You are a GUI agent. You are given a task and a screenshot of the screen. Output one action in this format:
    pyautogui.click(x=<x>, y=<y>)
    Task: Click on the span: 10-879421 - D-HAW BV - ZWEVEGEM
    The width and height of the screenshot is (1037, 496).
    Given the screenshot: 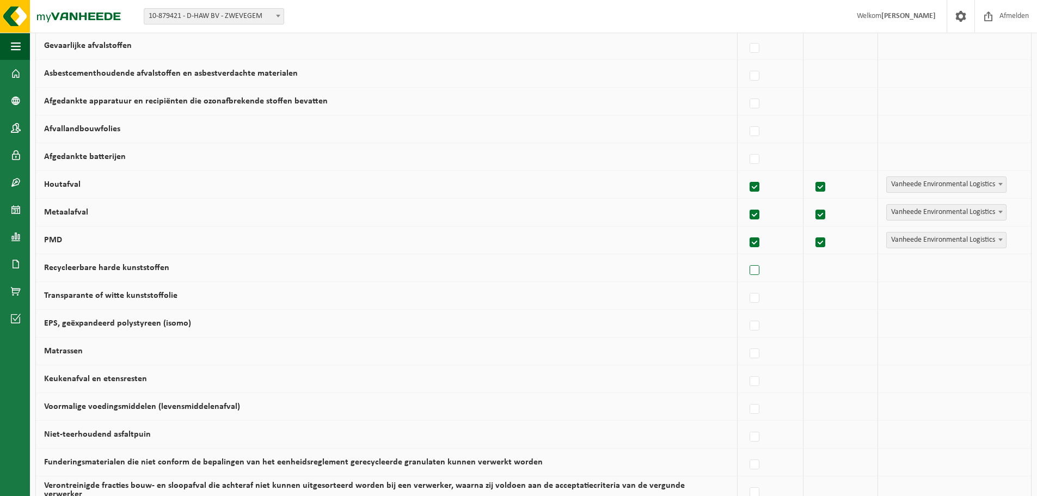 What is the action you would take?
    pyautogui.click(x=214, y=16)
    